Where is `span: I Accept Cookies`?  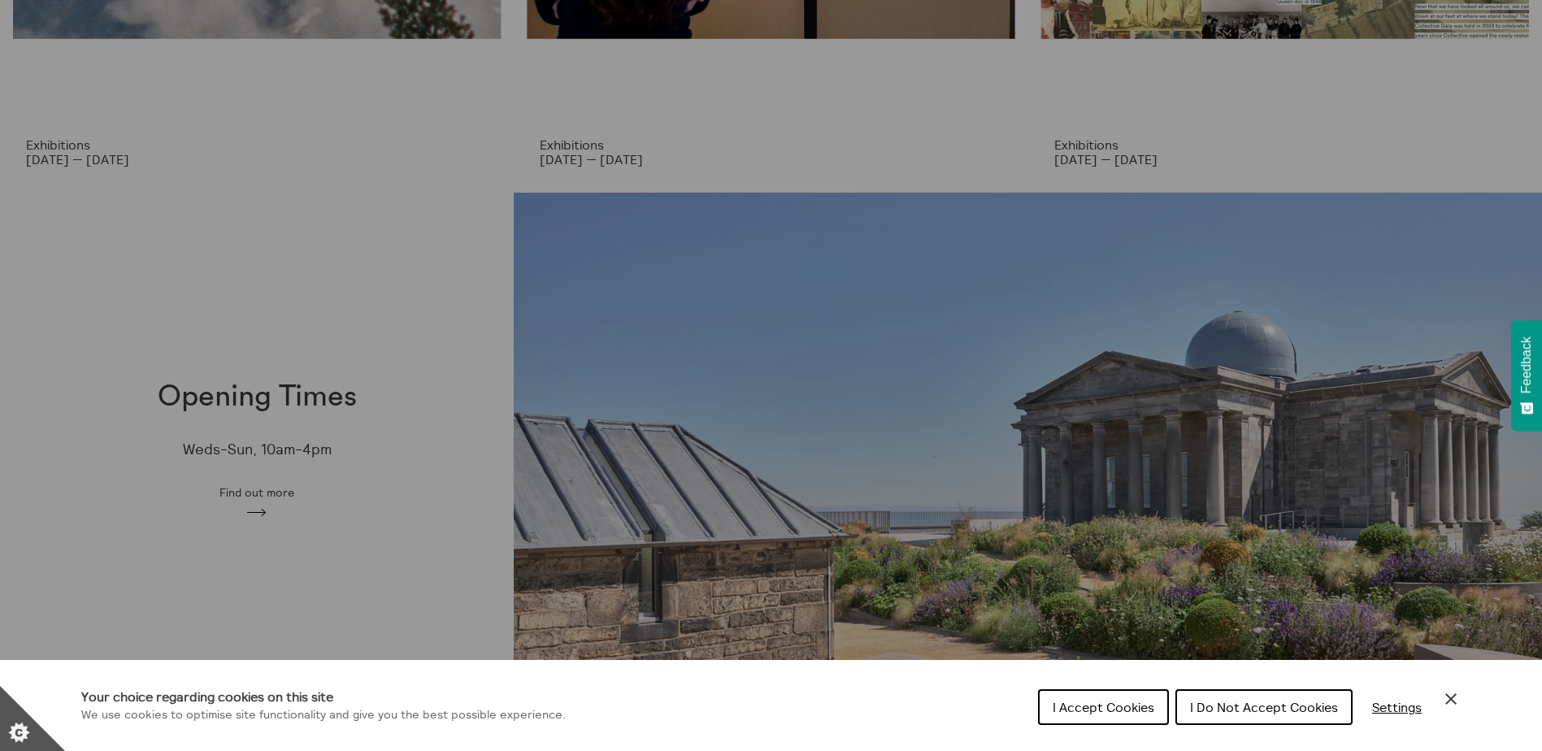
span: I Accept Cookies is located at coordinates (1103, 707).